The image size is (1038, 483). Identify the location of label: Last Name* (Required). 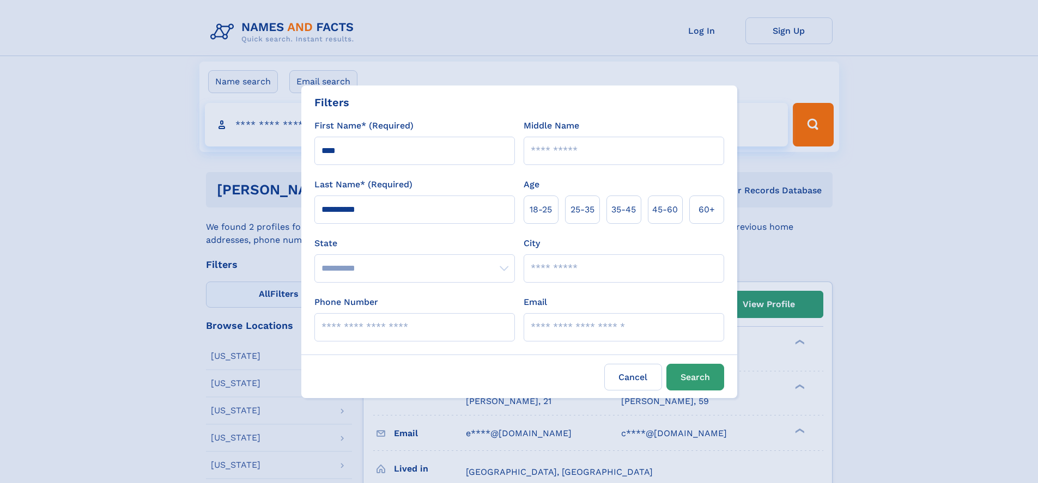
(363, 185).